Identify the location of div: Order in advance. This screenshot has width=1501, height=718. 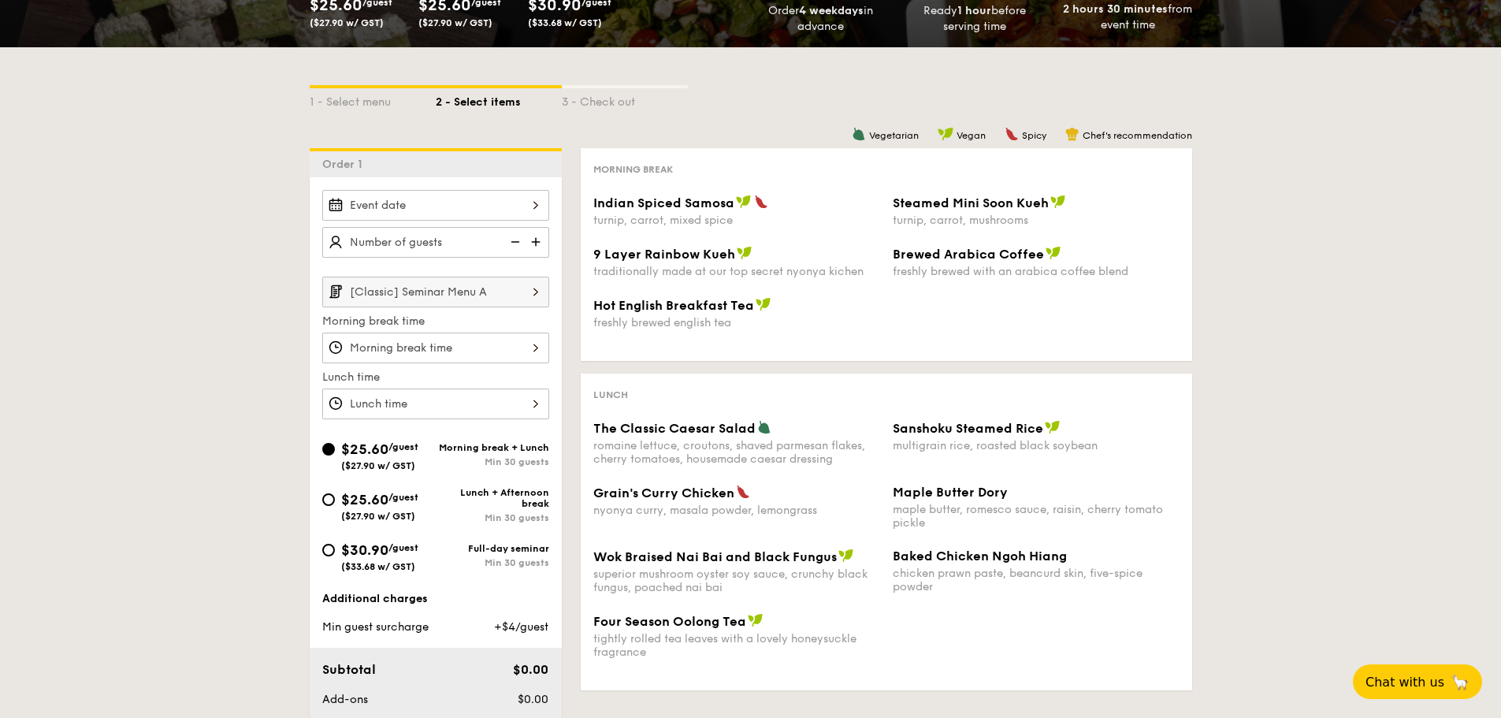
(821, 19).